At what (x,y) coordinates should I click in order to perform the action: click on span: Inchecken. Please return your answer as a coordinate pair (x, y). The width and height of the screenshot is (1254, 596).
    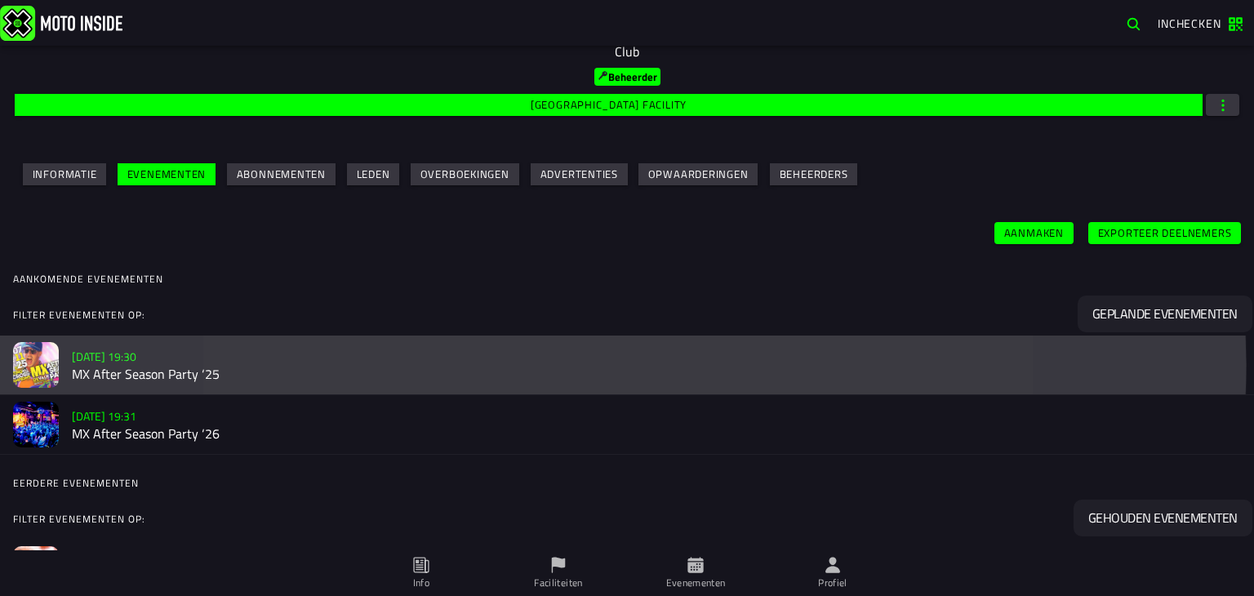
    Looking at the image, I should click on (1190, 23).